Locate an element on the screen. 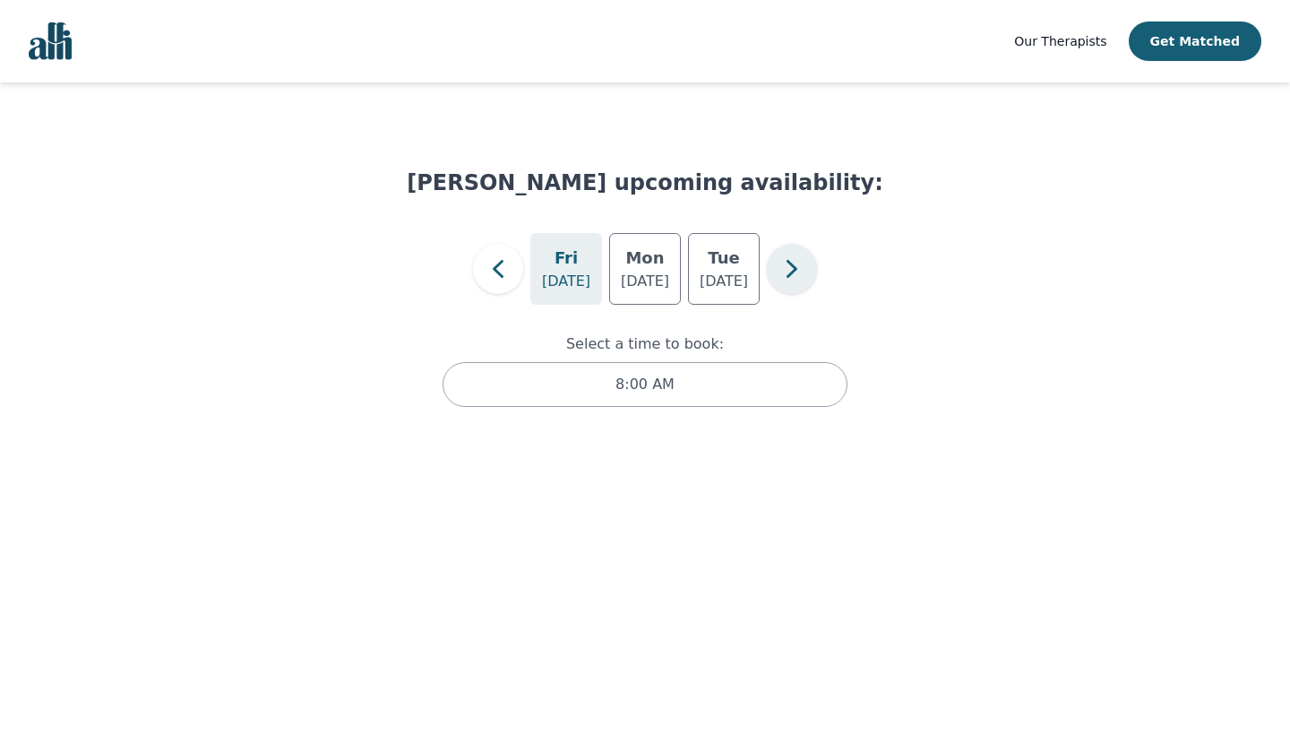  p: Select a time to book: is located at coordinates (645, 344).